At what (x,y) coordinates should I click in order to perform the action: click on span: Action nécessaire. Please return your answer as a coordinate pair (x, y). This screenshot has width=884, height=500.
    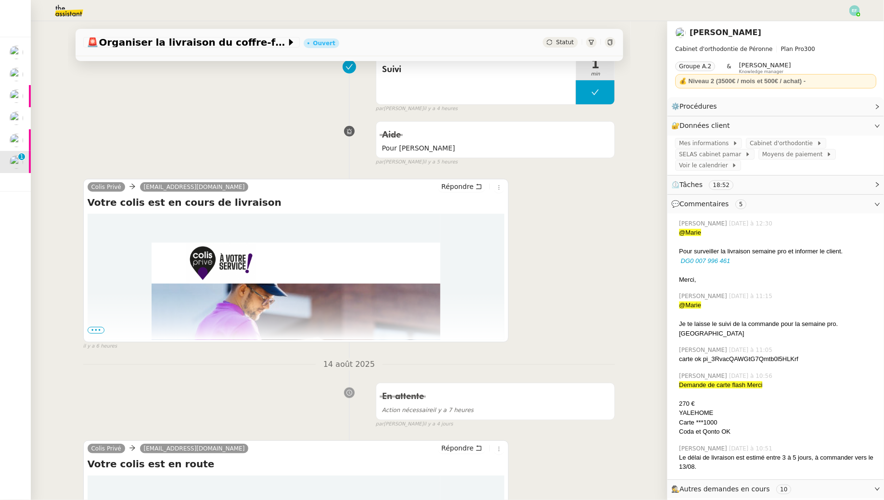
    Looking at the image, I should click on (408, 410).